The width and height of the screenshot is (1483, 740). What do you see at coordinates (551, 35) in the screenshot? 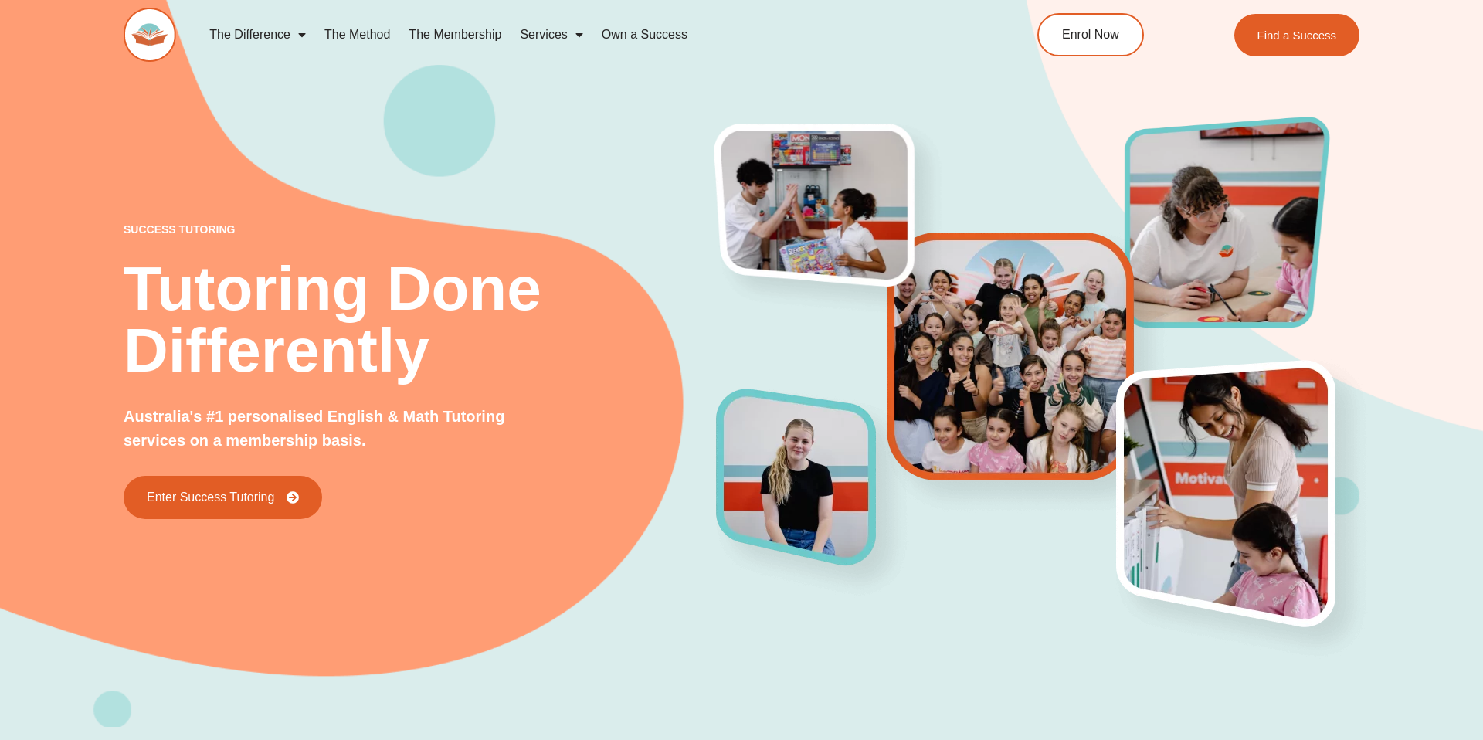
I see `a: Services` at bounding box center [551, 35].